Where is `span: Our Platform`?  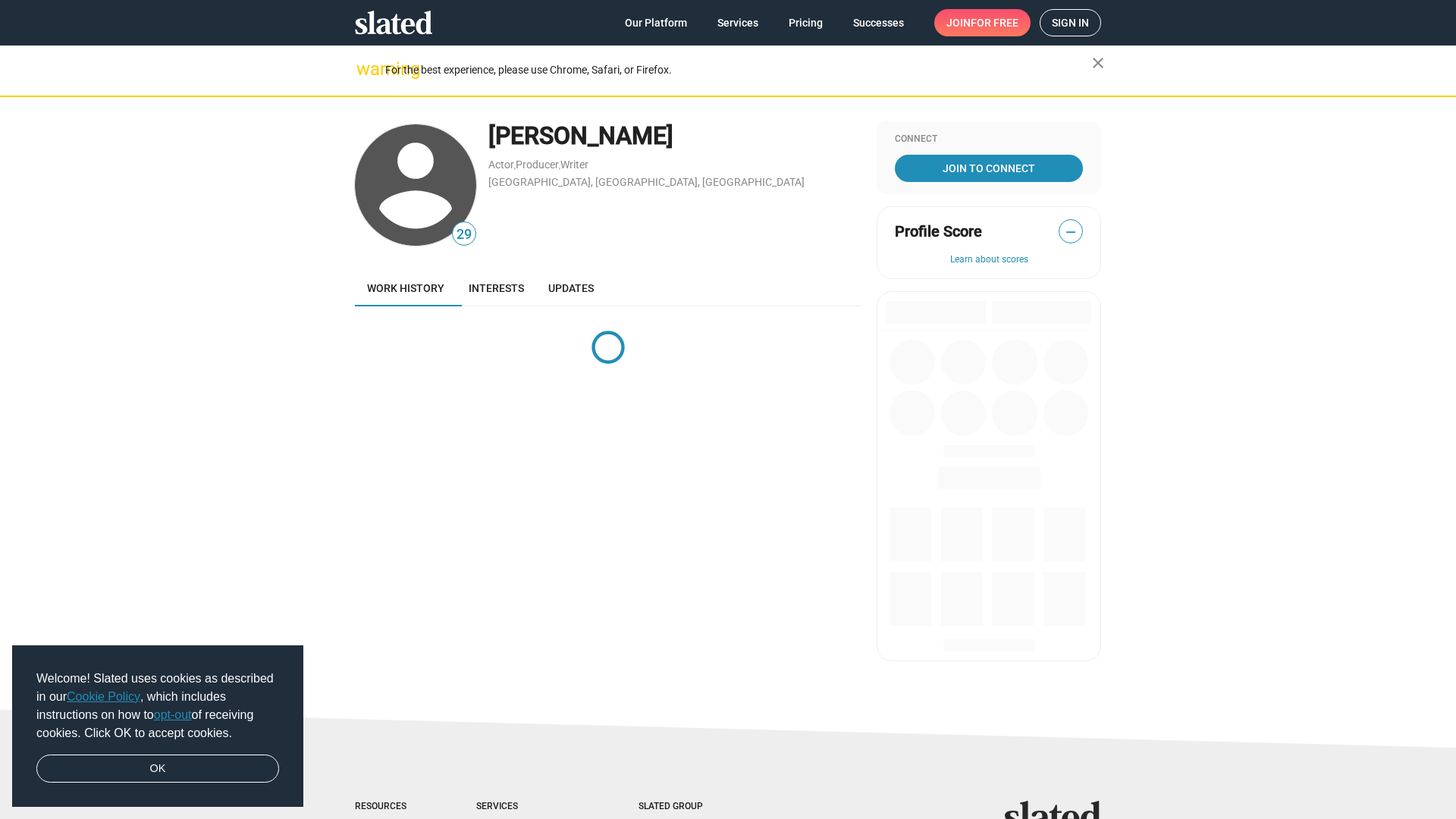
span: Our Platform is located at coordinates (655, 23).